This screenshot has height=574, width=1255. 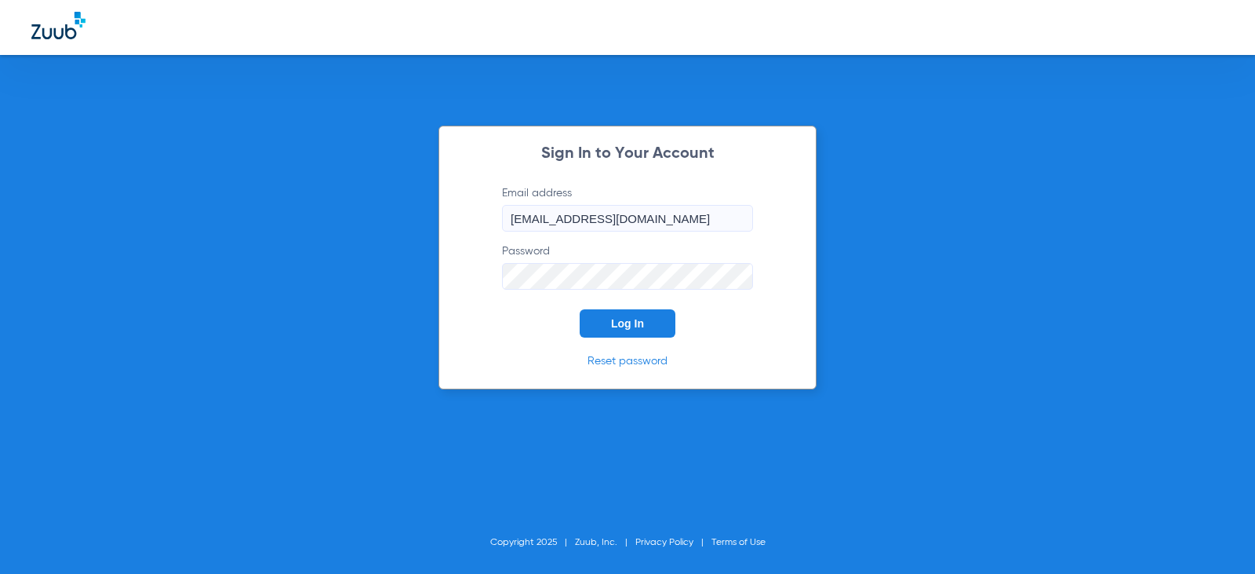 What do you see at coordinates (628, 218) in the screenshot?
I see `input: Email address` at bounding box center [628, 218].